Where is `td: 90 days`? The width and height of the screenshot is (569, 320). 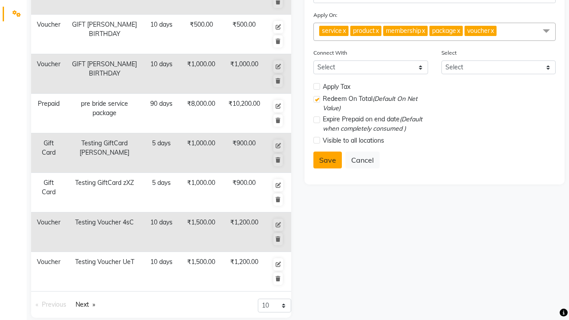 td: 90 days is located at coordinates (161, 113).